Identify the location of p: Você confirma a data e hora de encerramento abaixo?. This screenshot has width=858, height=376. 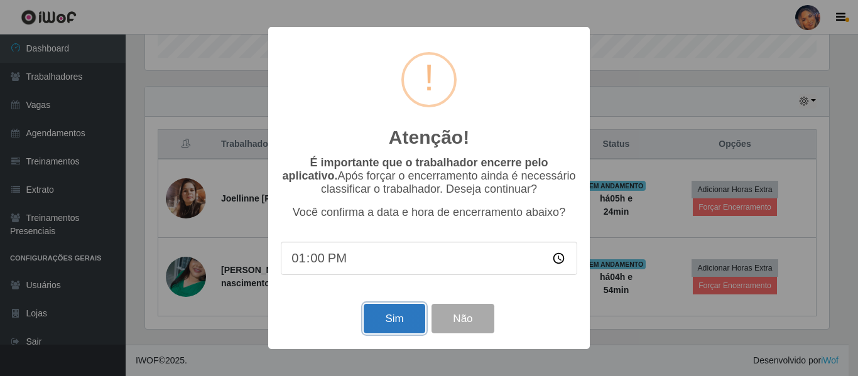
(429, 212).